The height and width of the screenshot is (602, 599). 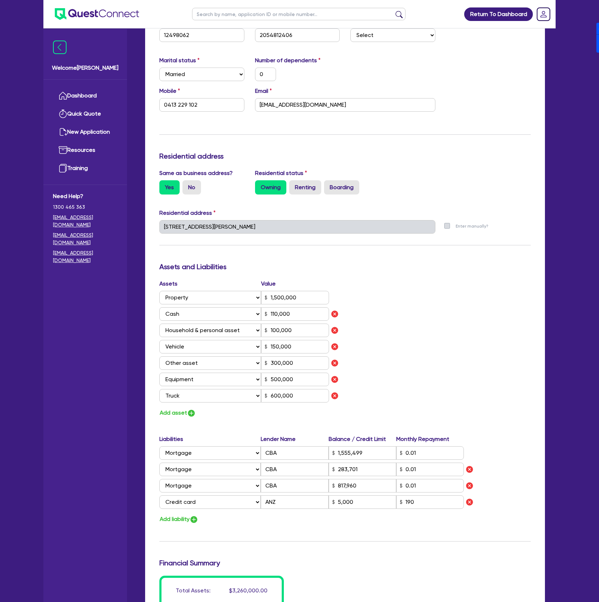 What do you see at coordinates (179, 519) in the screenshot?
I see `button: Add liability` at bounding box center [179, 519].